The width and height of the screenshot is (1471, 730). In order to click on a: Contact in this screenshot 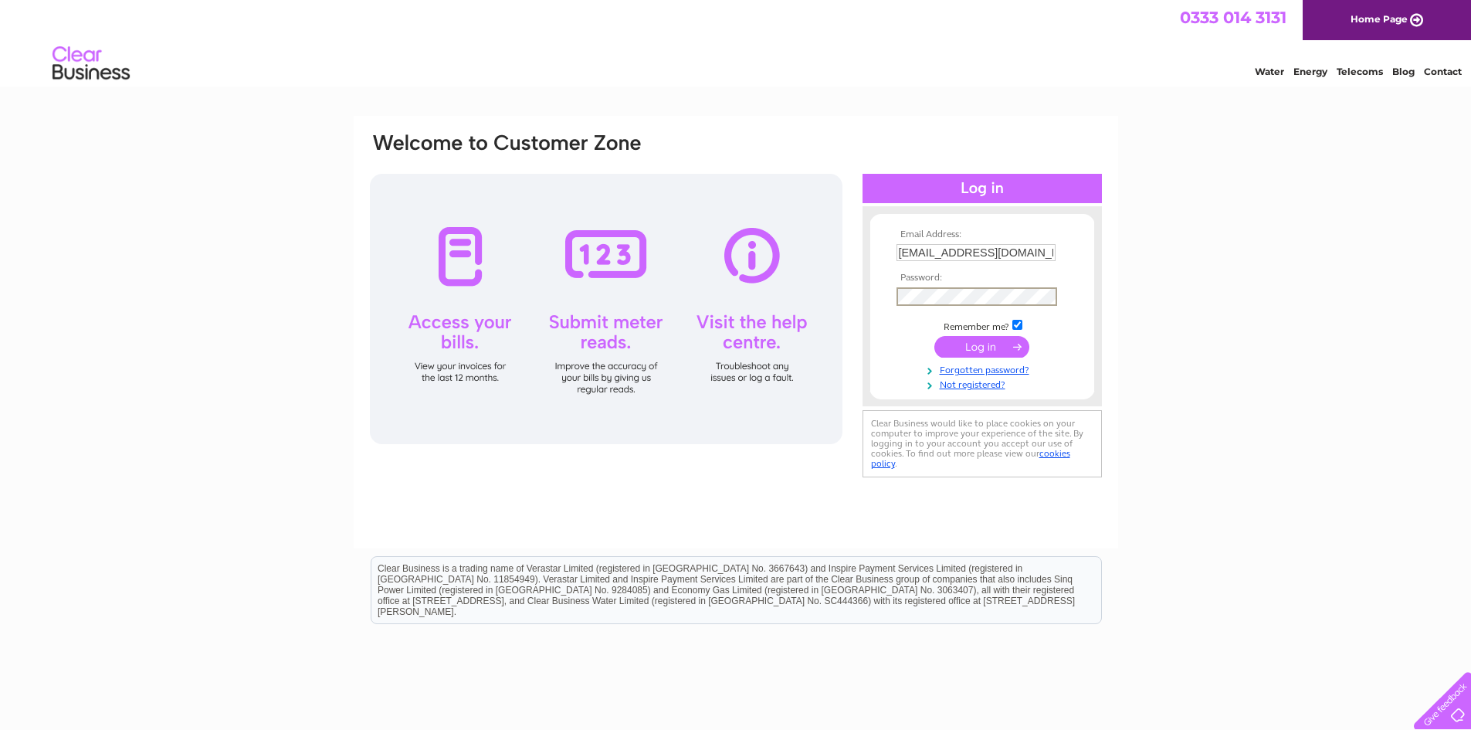, I will do `click(1443, 71)`.